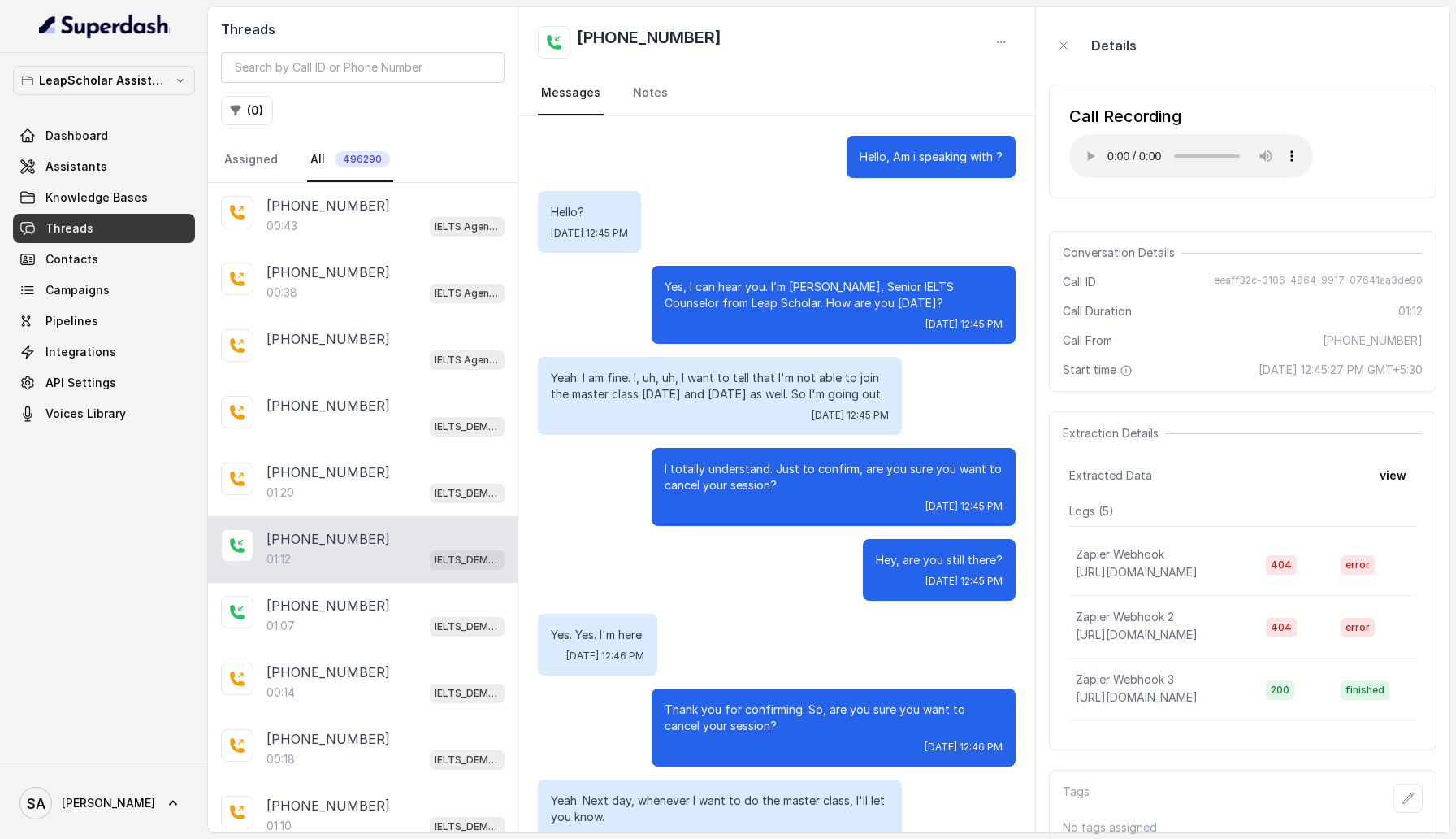 The height and width of the screenshot is (839, 1456). What do you see at coordinates (77, 290) in the screenshot?
I see `span: Campaigns` at bounding box center [77, 290].